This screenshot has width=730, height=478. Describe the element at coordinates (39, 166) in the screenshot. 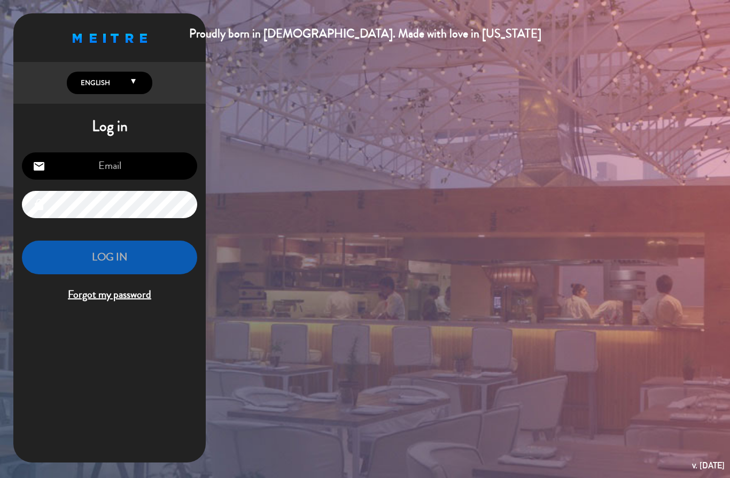

I see `i: email` at that location.